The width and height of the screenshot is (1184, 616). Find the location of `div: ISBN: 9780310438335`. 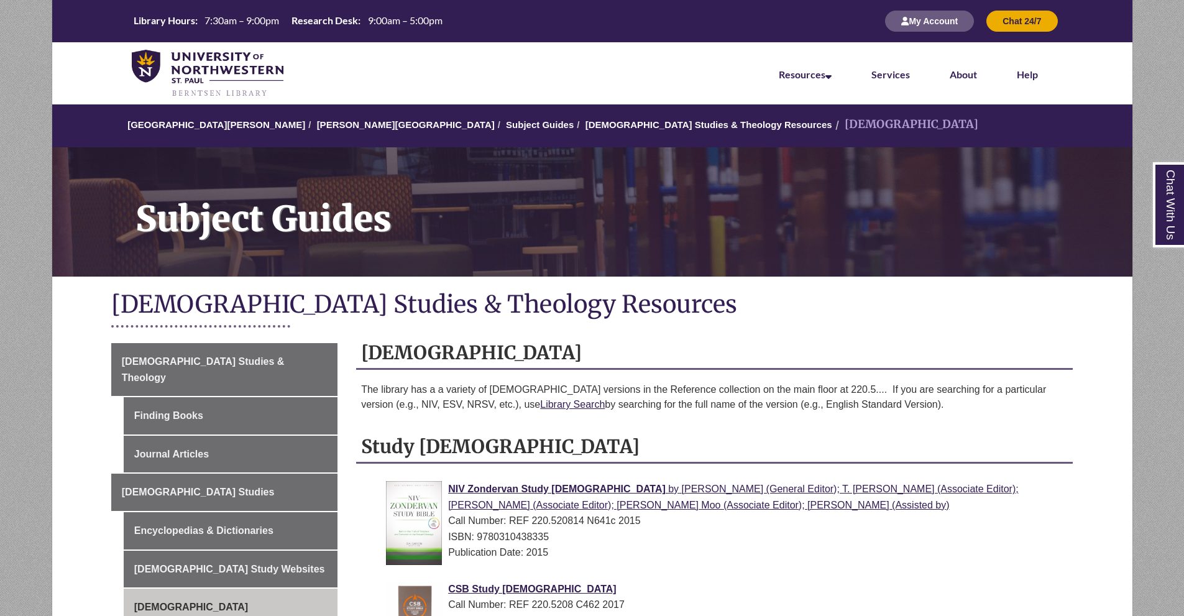

div: ISBN: 9780310438335 is located at coordinates (724, 537).